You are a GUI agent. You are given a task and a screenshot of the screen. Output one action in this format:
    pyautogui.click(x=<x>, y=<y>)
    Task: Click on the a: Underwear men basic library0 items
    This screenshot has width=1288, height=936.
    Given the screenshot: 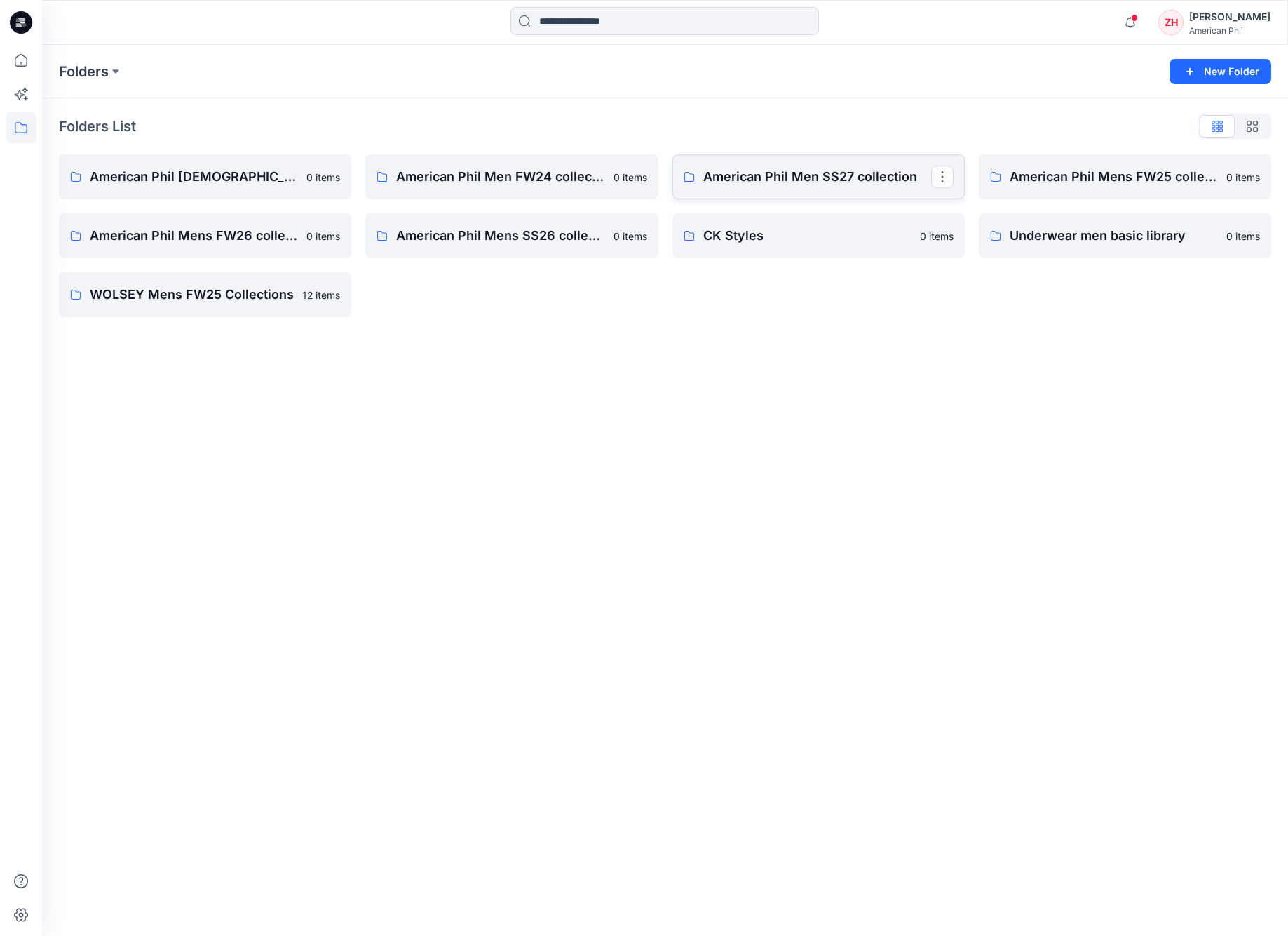 What is the action you would take?
    pyautogui.click(x=1125, y=236)
    